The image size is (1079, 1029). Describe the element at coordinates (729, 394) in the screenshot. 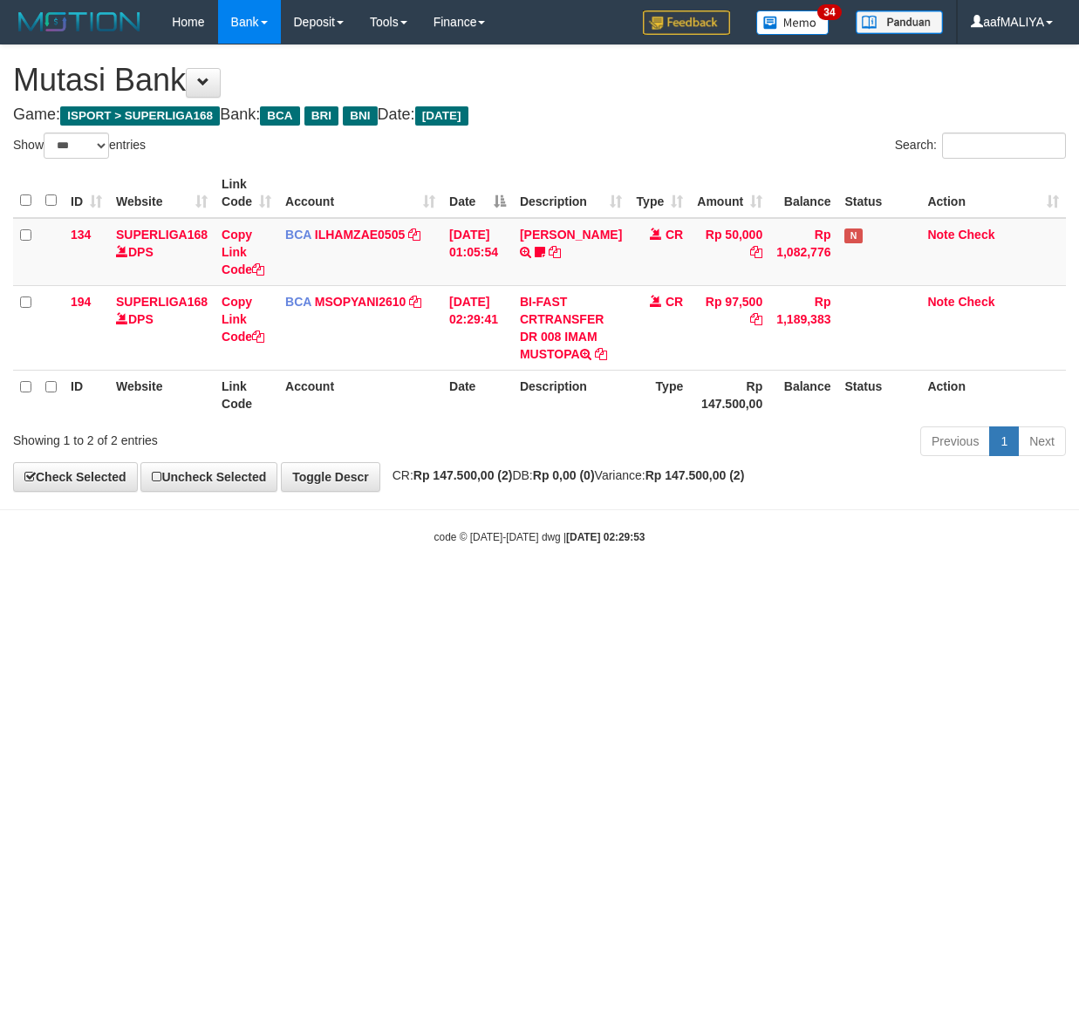

I see `th: Rp 147.500,00` at that location.